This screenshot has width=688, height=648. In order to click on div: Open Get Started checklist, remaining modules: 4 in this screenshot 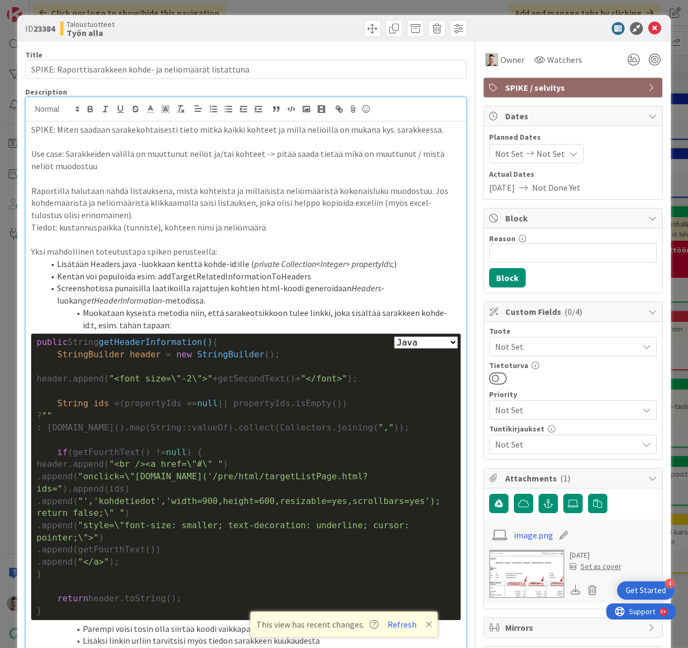, I will do `click(645, 590)`.